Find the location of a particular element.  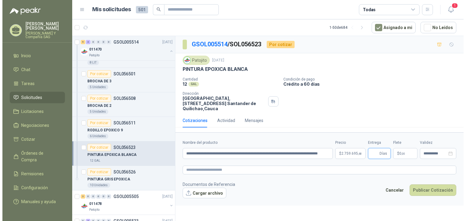

a: GSOL005514 is located at coordinates (207, 44).